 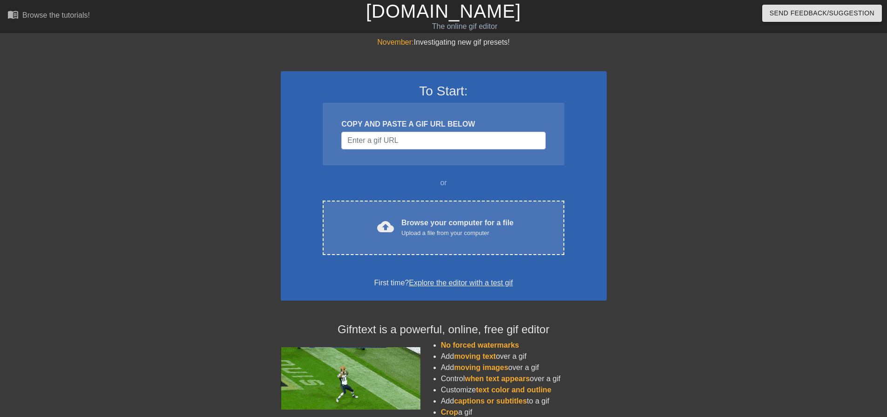 What do you see at coordinates (56, 15) in the screenshot?
I see `div: Browse the tutorials!` at bounding box center [56, 15].